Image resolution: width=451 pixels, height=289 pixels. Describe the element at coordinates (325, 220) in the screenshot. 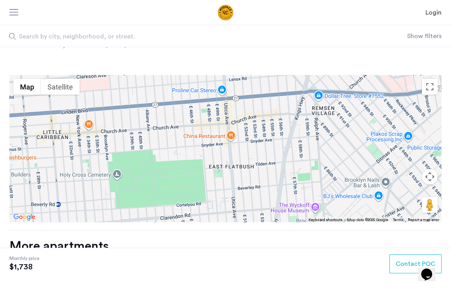

I see `button: Keyboard shortcuts` at that location.